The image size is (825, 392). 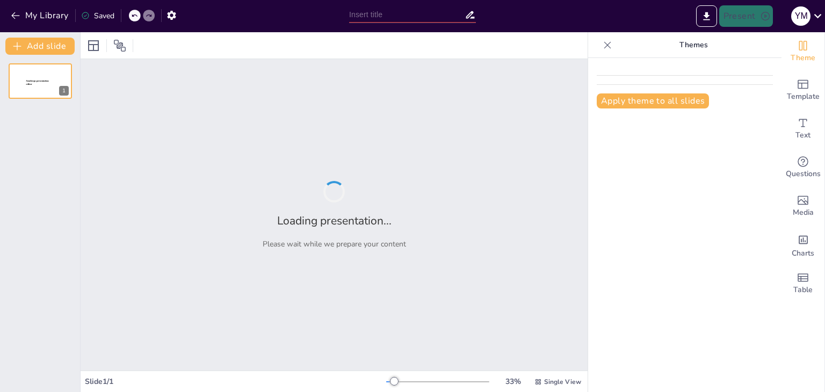 I want to click on p: Please wait while we prepare your content, so click(x=334, y=244).